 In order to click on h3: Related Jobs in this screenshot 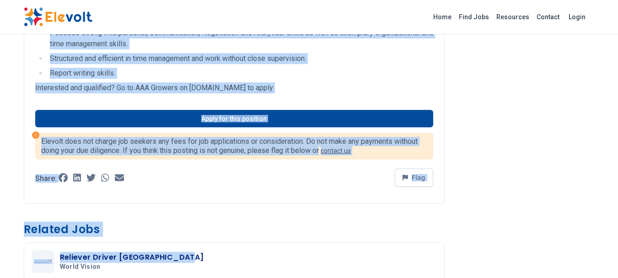, I will do `click(234, 229)`.